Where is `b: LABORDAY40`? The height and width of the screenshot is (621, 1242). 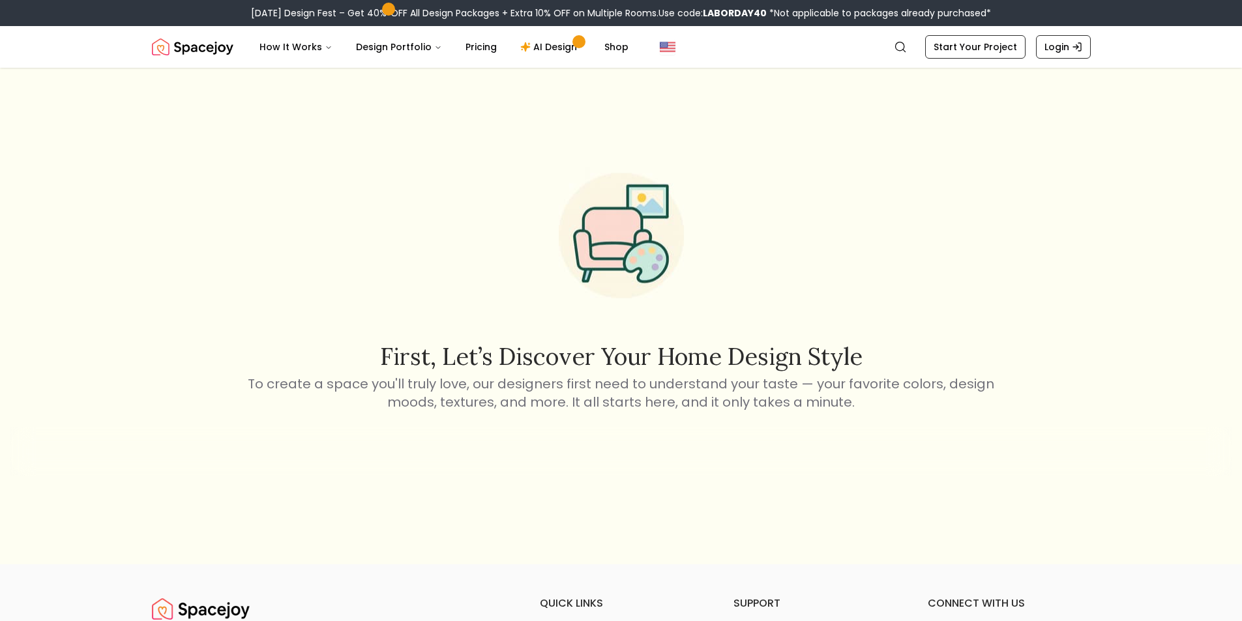
b: LABORDAY40 is located at coordinates (735, 13).